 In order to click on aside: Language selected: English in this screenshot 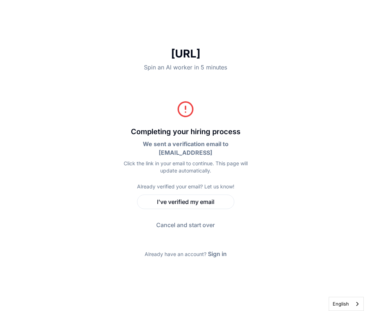, I will do `click(346, 304)`.